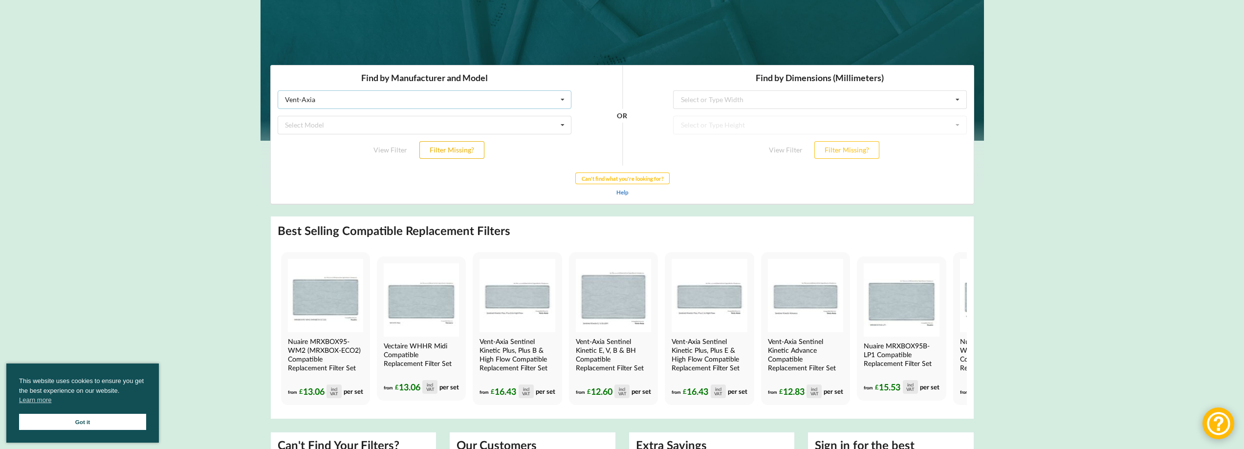 The image size is (1244, 449). What do you see at coordinates (608, 391) in the screenshot?
I see `div: 12.60` at bounding box center [608, 391].